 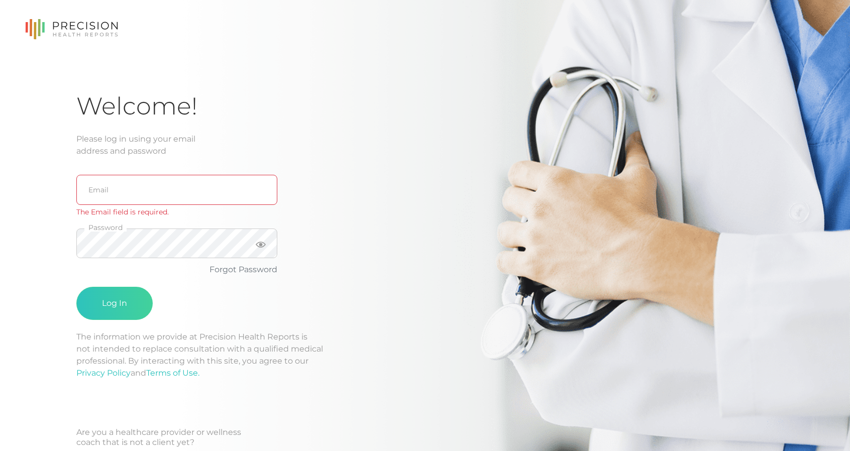 What do you see at coordinates (177, 190) in the screenshot?
I see `input: Email` at bounding box center [177, 190].